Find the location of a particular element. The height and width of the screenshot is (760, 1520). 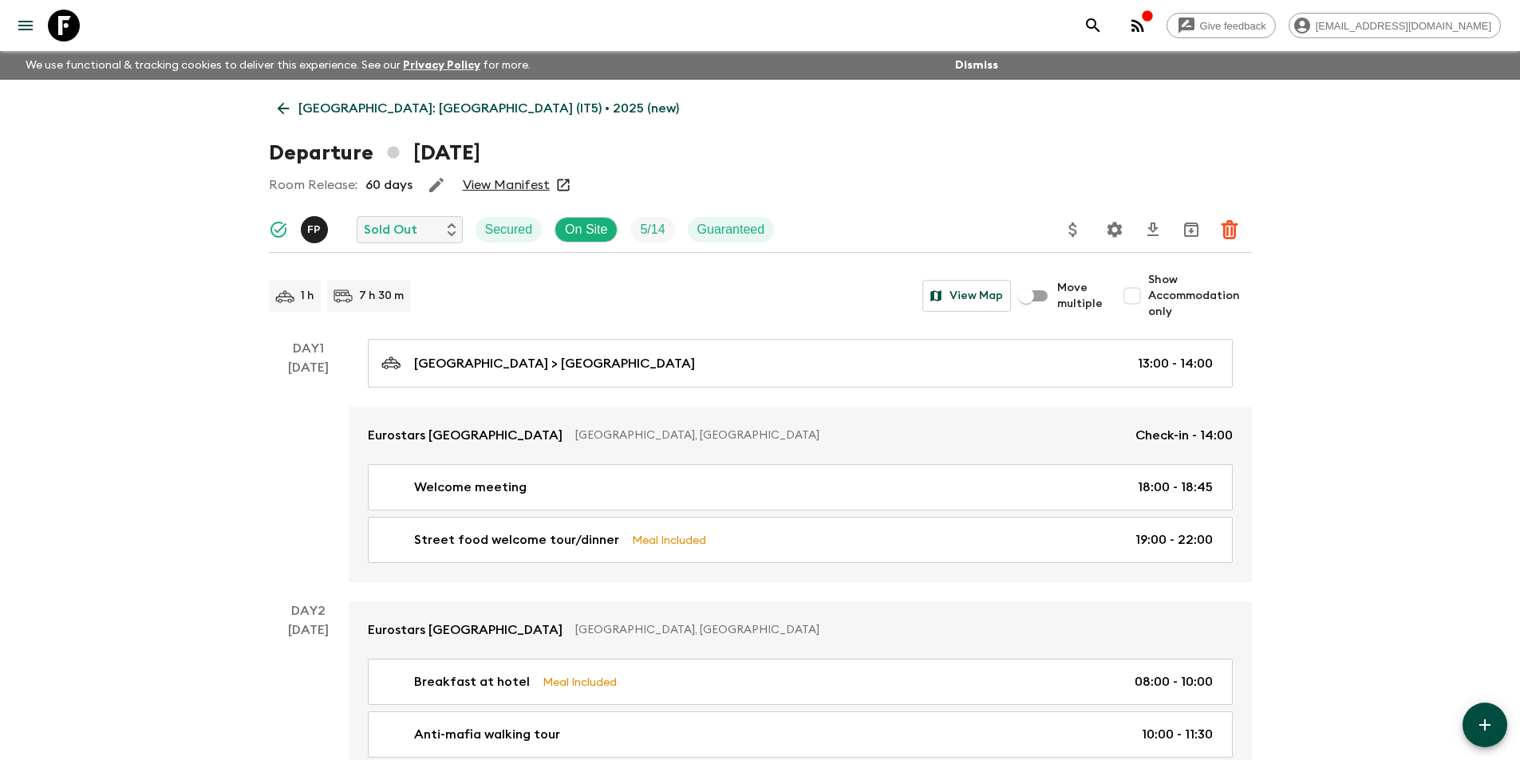

div: Secured is located at coordinates (509, 230).